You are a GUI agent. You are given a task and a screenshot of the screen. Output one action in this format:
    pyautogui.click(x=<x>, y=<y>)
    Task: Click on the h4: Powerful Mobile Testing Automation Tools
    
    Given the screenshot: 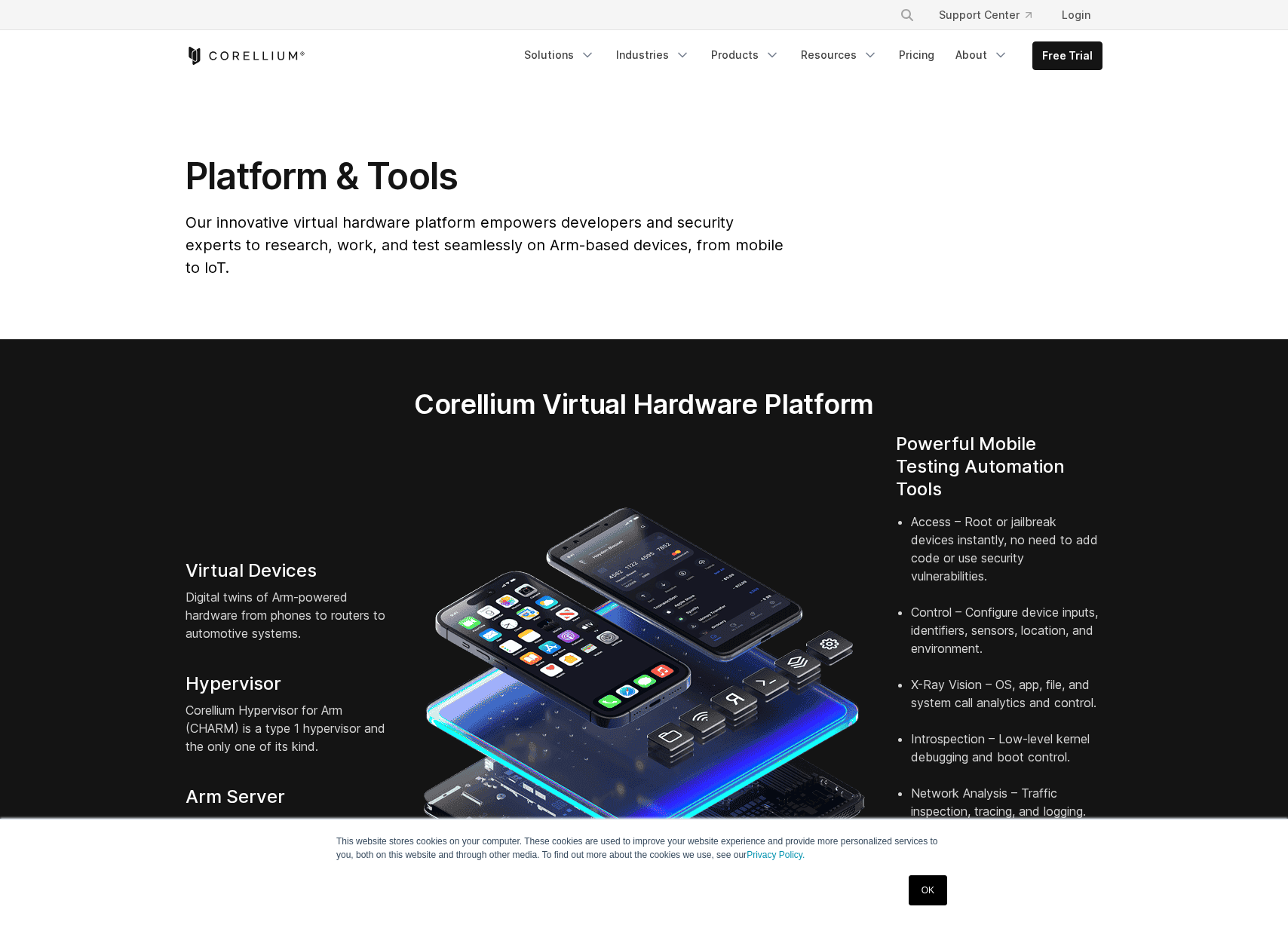 What is the action you would take?
    pyautogui.click(x=999, y=467)
    